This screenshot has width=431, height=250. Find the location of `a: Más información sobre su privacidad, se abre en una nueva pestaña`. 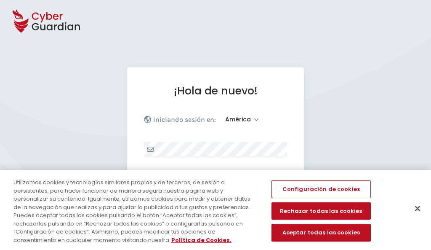

a: Más información sobre su privacidad, se abre en una nueva pestaña is located at coordinates (201, 239).